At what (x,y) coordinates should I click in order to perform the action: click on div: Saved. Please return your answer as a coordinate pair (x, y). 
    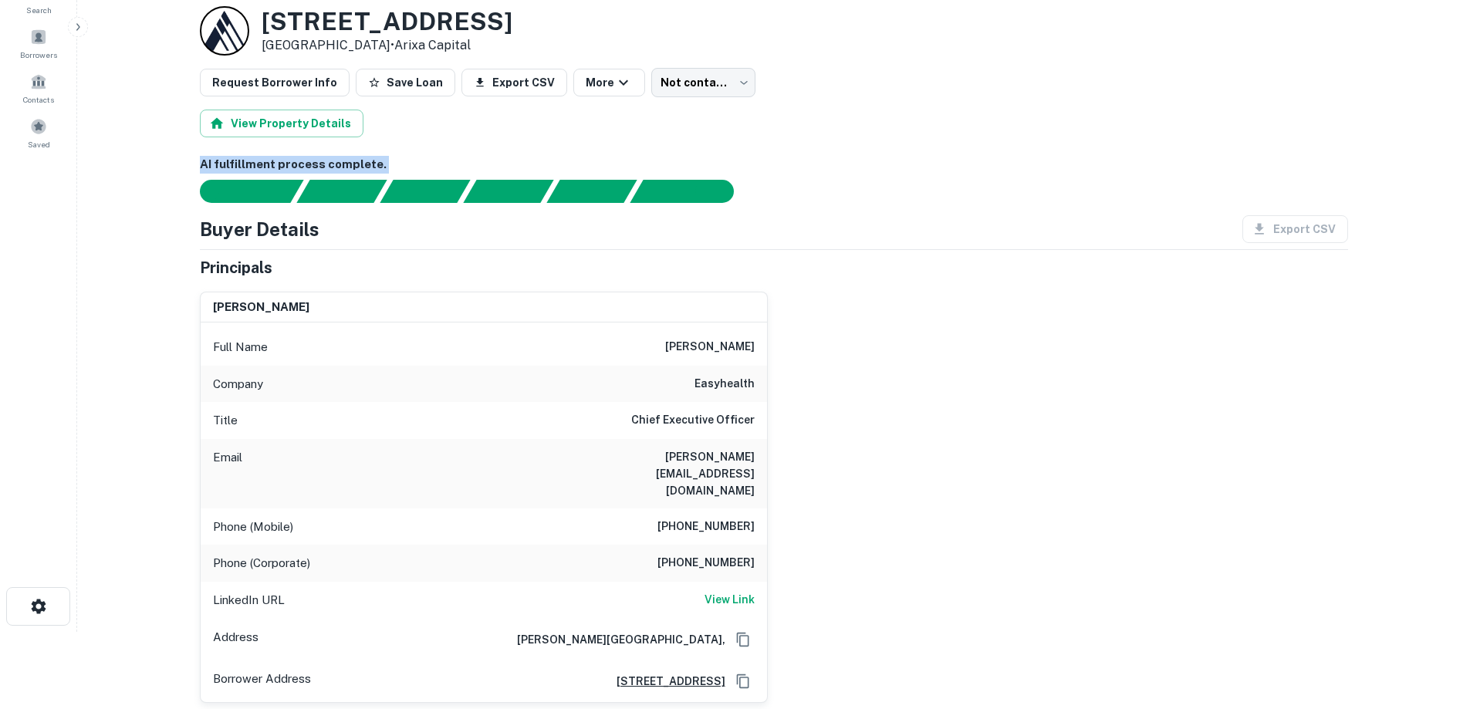
    Looking at the image, I should click on (39, 133).